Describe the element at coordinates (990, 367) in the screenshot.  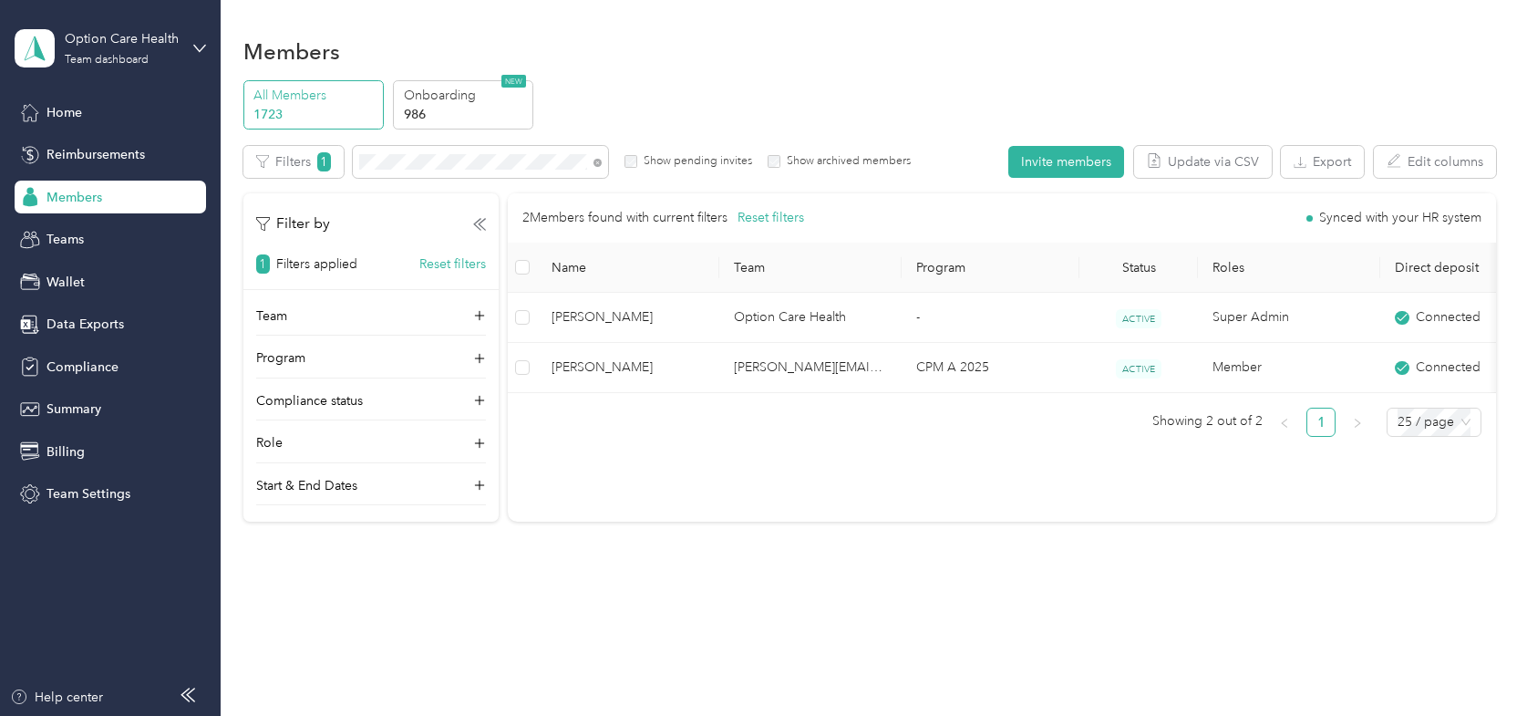
I see `td: CPM A 2025` at that location.